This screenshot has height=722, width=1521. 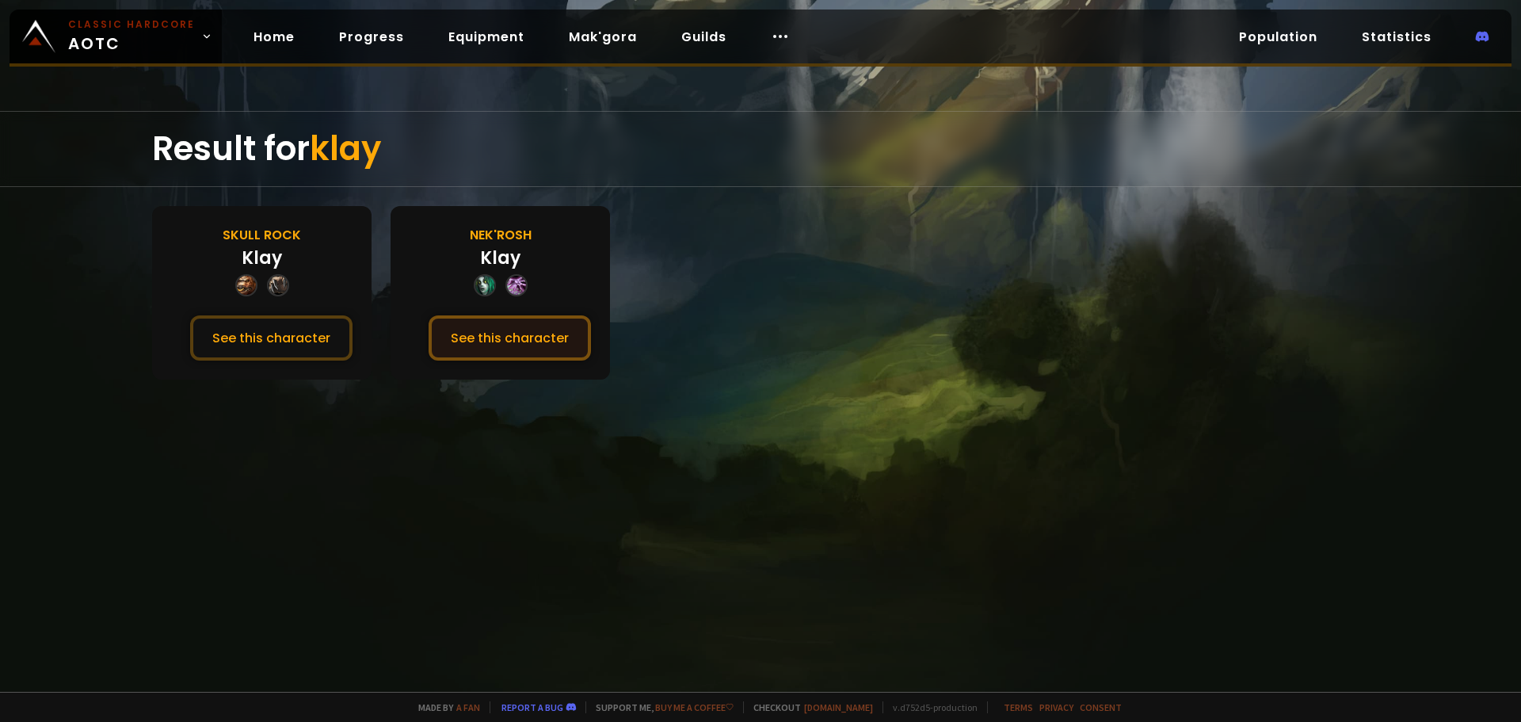 What do you see at coordinates (761, 149) in the screenshot?
I see `div: Result for` at bounding box center [761, 149].